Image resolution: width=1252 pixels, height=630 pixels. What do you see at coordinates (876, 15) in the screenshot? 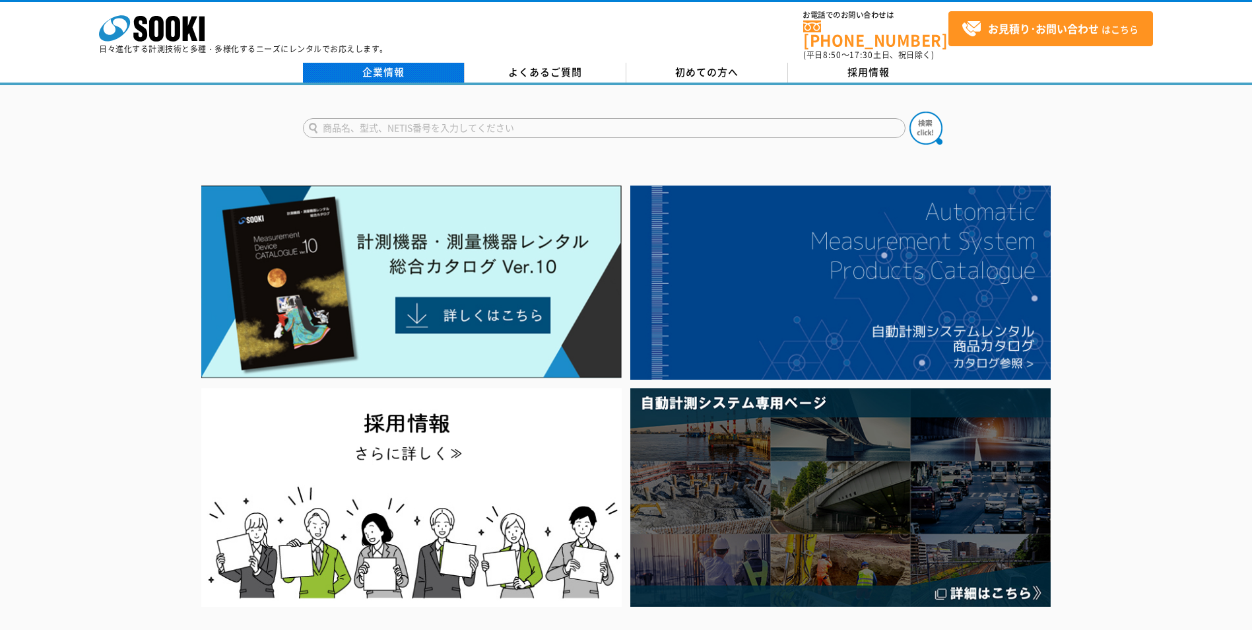
I see `span: お電話でのお問い合わせは` at bounding box center [876, 15].